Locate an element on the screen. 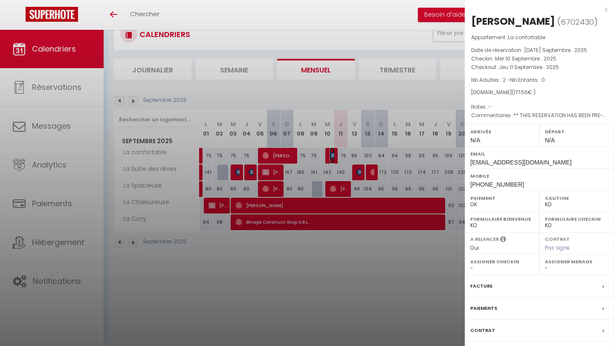  span: Jeu 11 Septembre . 2025 is located at coordinates (529, 67).